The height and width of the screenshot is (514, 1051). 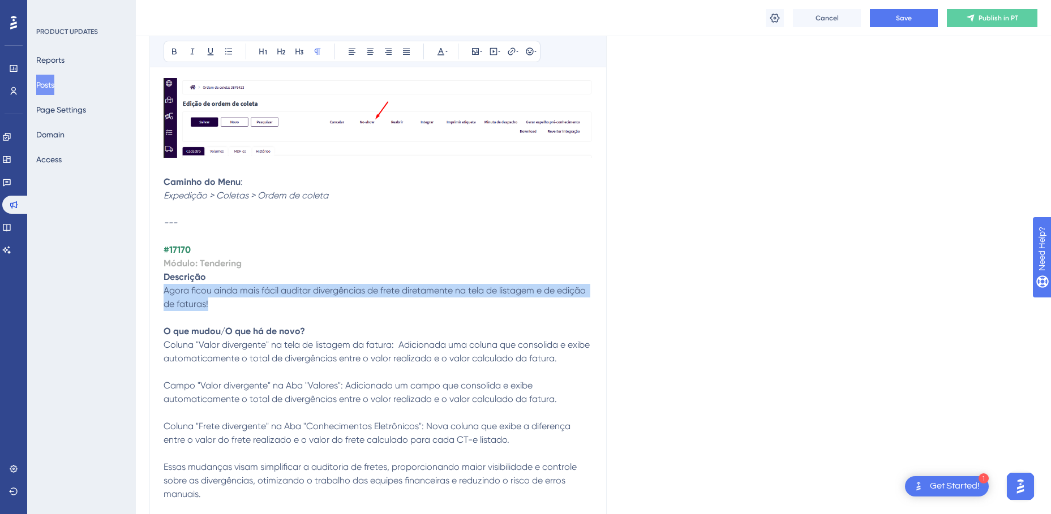 I want to click on span: Cancel, so click(x=827, y=18).